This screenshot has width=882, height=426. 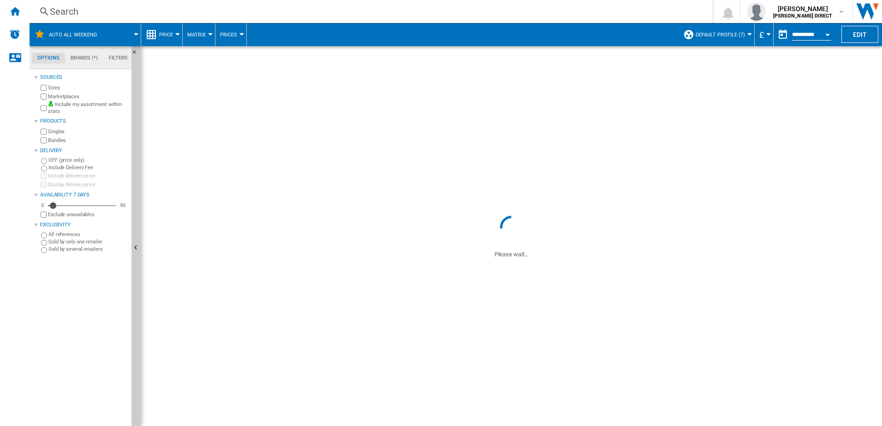 I want to click on md-tab-item: Filters, so click(x=118, y=58).